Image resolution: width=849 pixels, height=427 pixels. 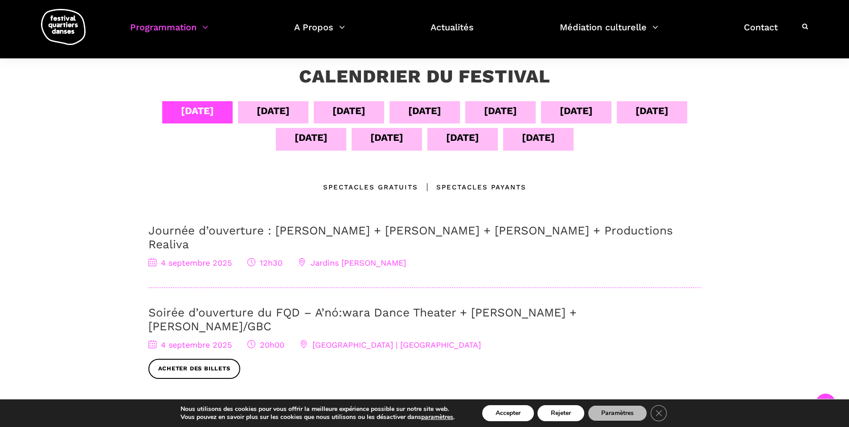 What do you see at coordinates (317, 409) in the screenshot?
I see `p: Nous utilisons des cookies pour vous offrir la meilleure expérience possible sur notre site web.` at bounding box center [317, 409].